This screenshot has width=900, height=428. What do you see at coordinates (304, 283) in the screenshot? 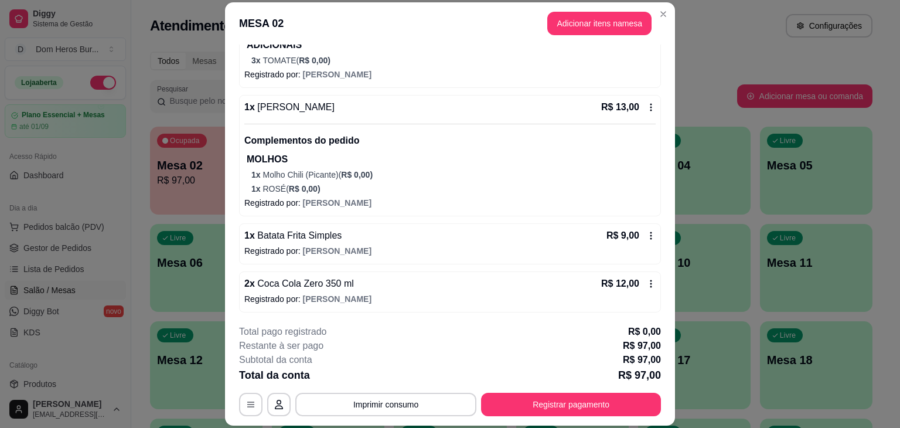
I see `span: Coca Cola Zero 350 ml` at bounding box center [304, 283].